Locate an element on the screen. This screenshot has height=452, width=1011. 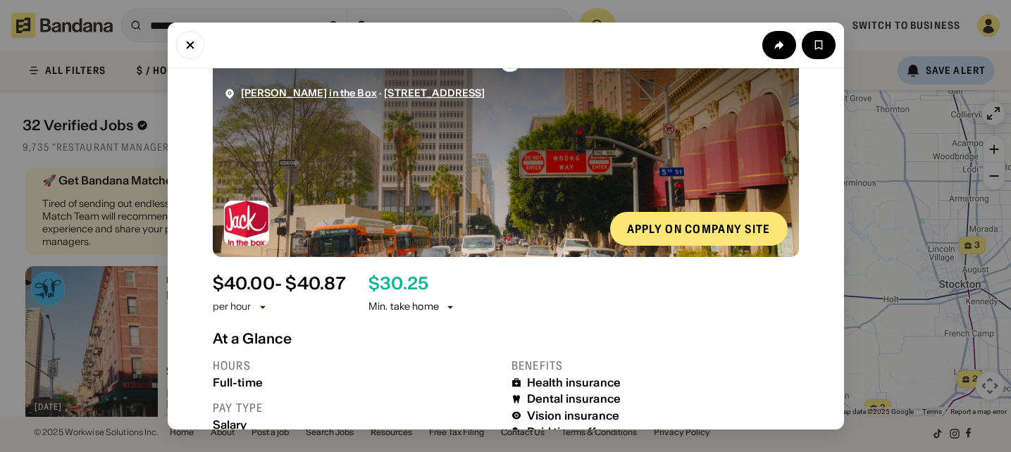
div: Min. take home is located at coordinates (412, 307).